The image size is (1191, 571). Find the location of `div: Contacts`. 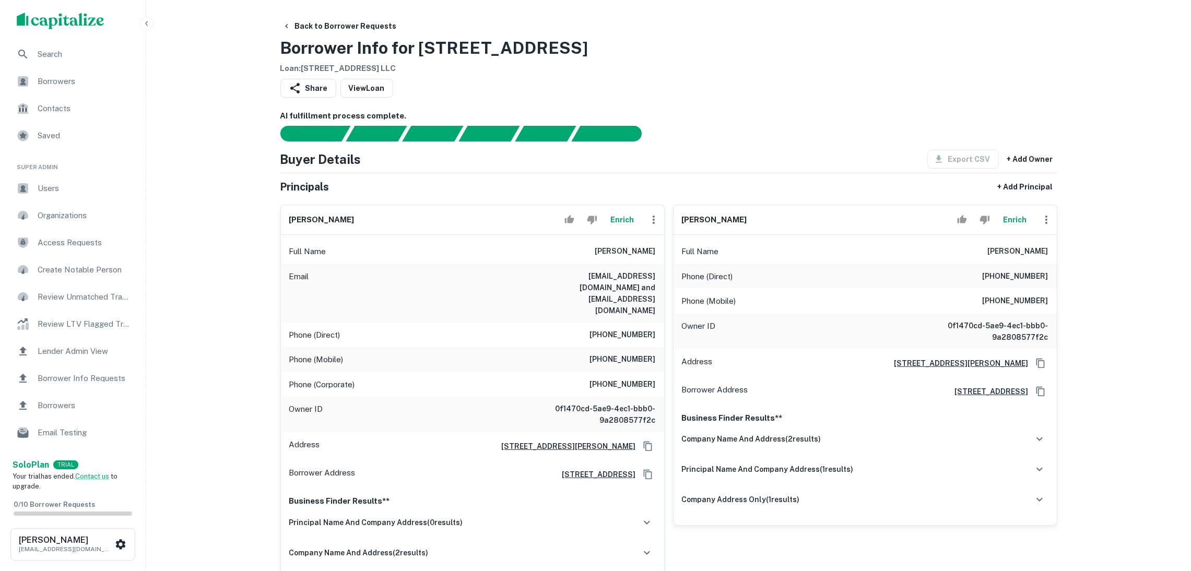

div: Contacts is located at coordinates (73, 109).